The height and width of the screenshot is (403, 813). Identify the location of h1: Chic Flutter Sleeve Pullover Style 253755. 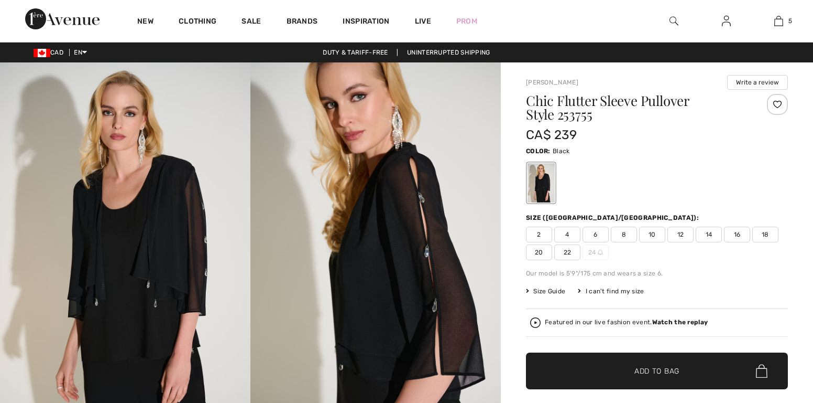
(635, 107).